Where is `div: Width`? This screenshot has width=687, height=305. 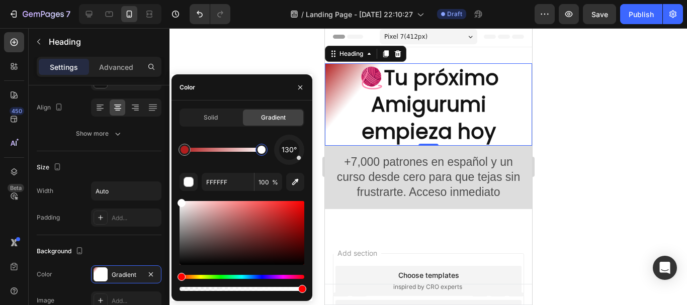 div: Width is located at coordinates (45, 191).